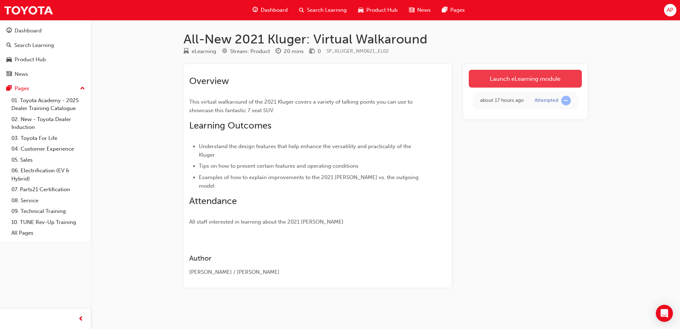 The width and height of the screenshot is (680, 329). What do you see at coordinates (22, 88) in the screenshot?
I see `div: Pages` at bounding box center [22, 88].